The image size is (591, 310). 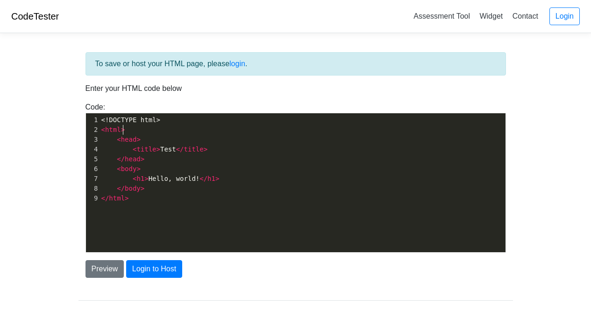 I want to click on div: 3, so click(x=92, y=140).